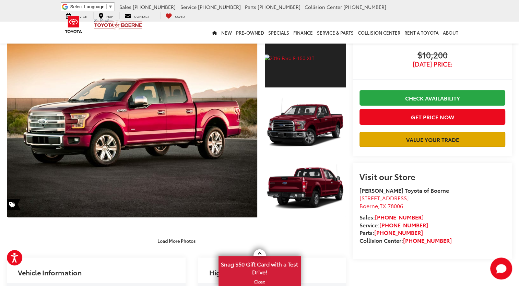 The width and height of the screenshot is (519, 286). I want to click on h2: Highlighted Features, so click(243, 273).